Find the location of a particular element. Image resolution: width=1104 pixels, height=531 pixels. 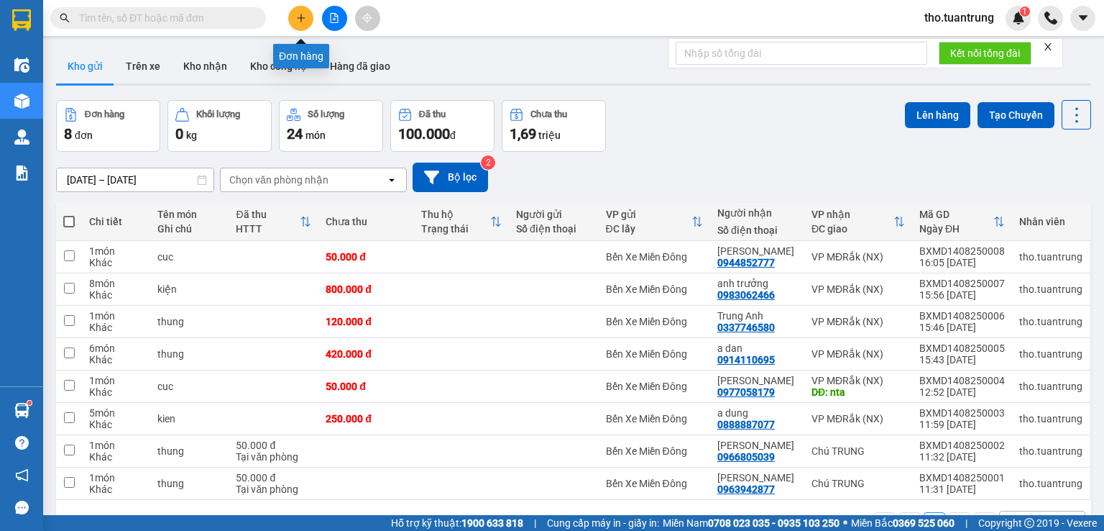

strong: 0369 525 060 is located at coordinates (924, 523).